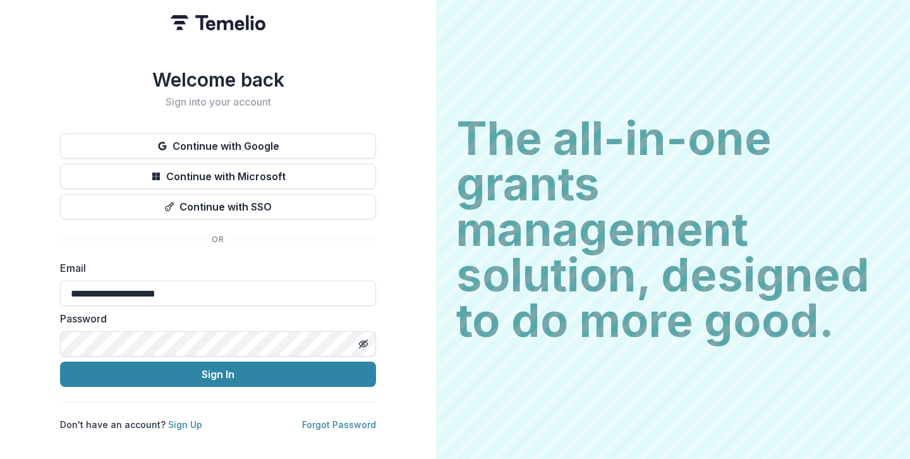  What do you see at coordinates (218, 80) in the screenshot?
I see `h1: Welcome back` at bounding box center [218, 80].